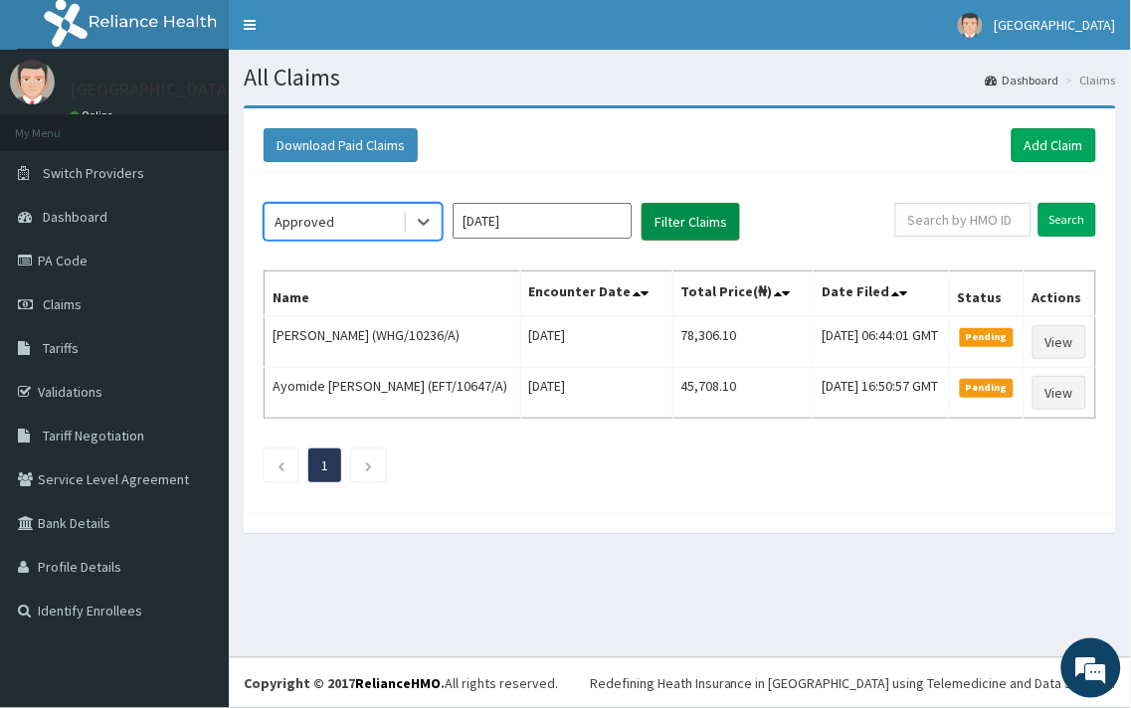  What do you see at coordinates (219, 124) in the screenshot?
I see `div: Chat with us now` at bounding box center [219, 124].